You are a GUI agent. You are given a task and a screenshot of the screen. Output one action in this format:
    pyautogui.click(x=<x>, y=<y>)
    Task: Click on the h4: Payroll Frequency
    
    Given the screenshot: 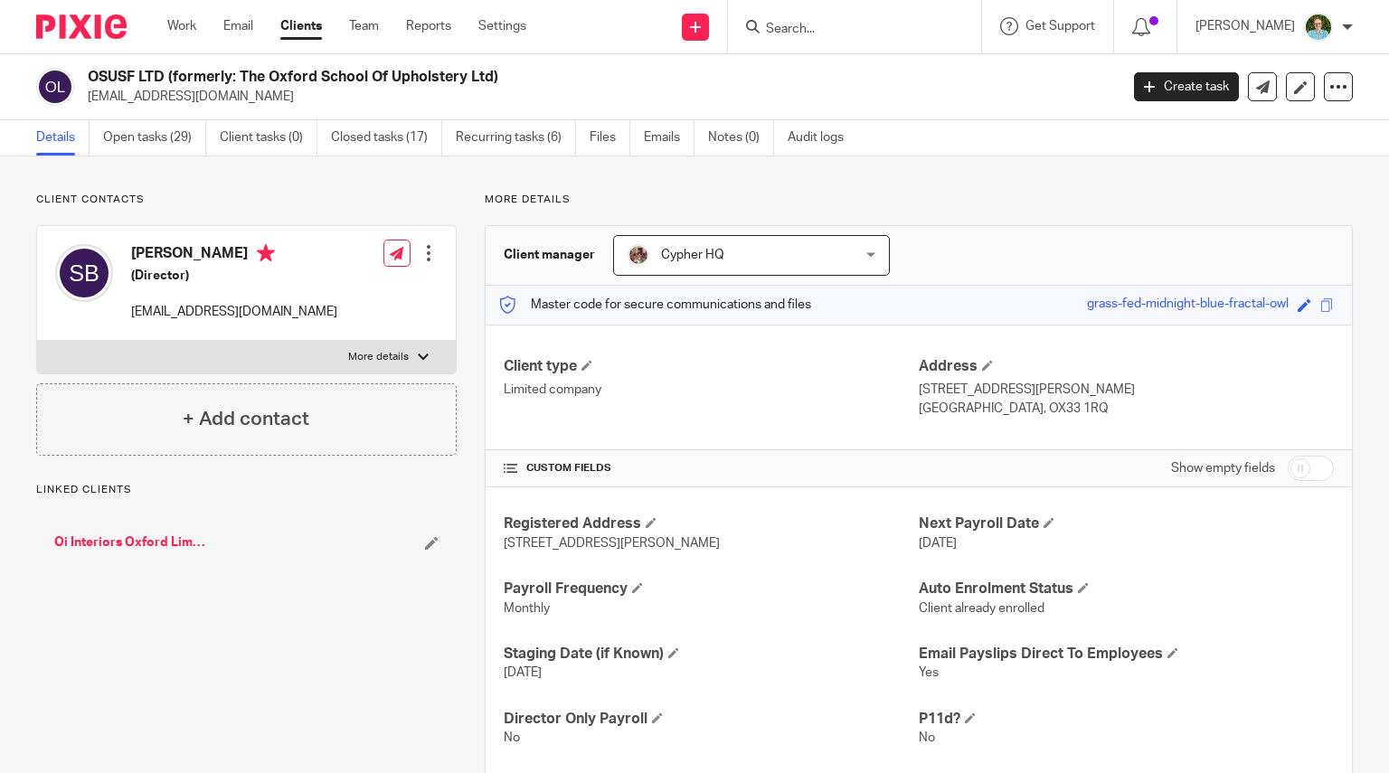 What is the action you would take?
    pyautogui.click(x=711, y=589)
    